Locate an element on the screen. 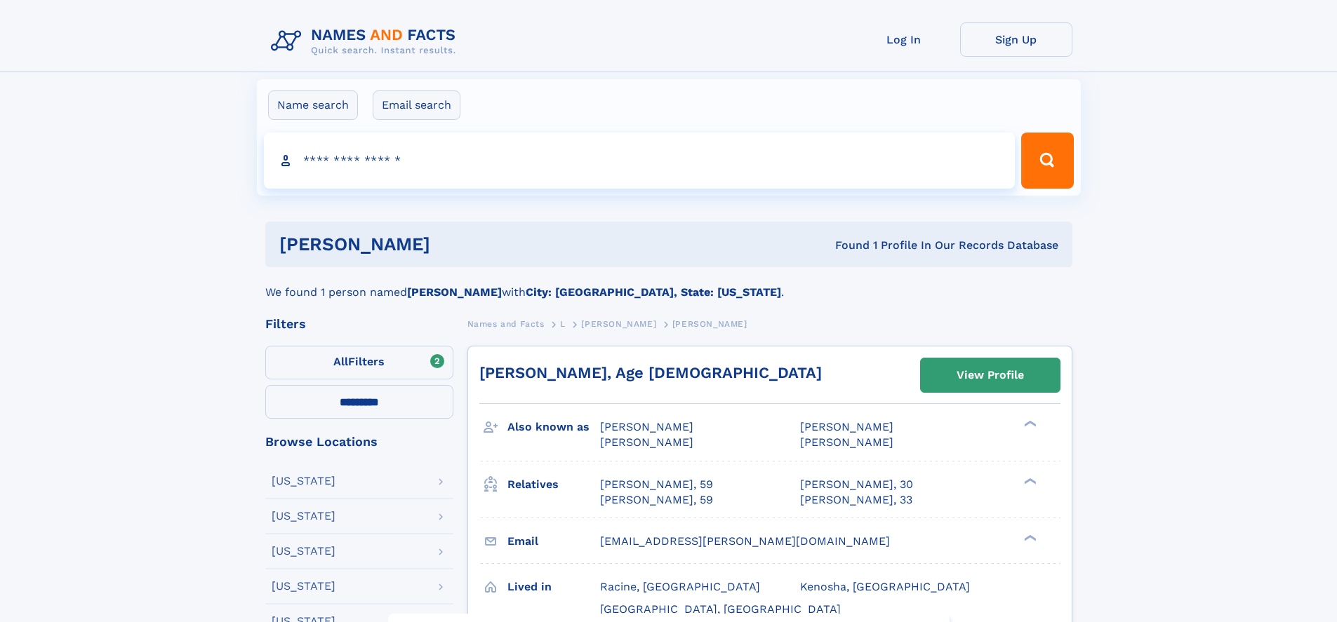 This screenshot has height=622, width=1337. a: L is located at coordinates (563, 323).